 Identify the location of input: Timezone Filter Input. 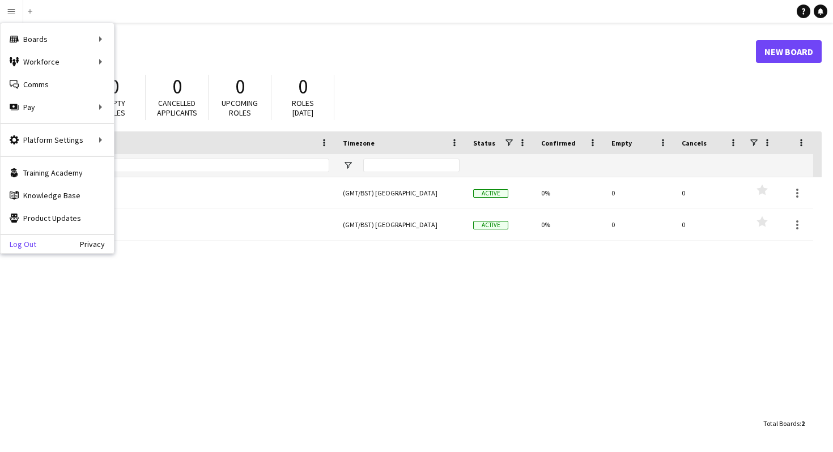
(412, 166).